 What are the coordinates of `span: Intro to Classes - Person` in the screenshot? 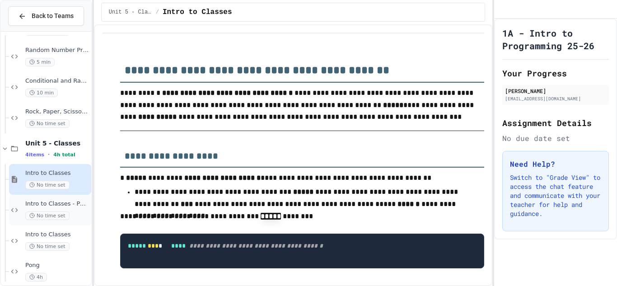 It's located at (57, 204).